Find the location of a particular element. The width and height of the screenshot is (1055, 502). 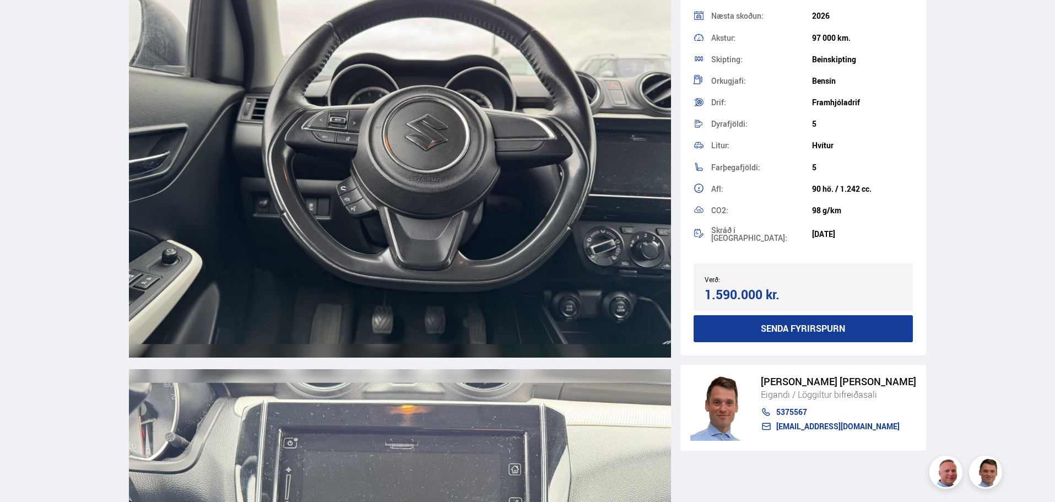

div: Orkugjafi: is located at coordinates (761, 81).